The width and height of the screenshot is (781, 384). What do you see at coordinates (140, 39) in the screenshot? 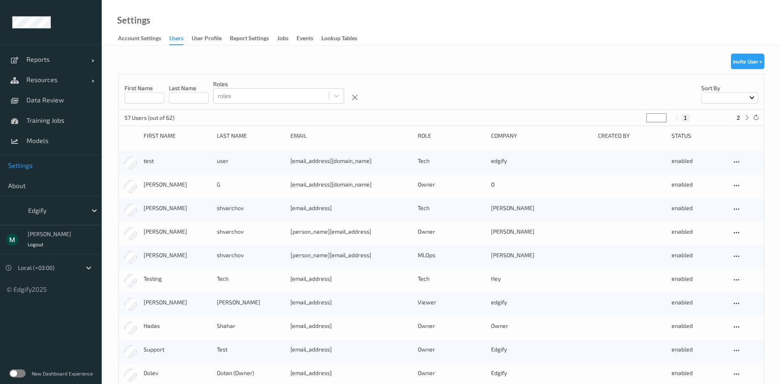
I see `div: Account Settings` at bounding box center [140, 39].